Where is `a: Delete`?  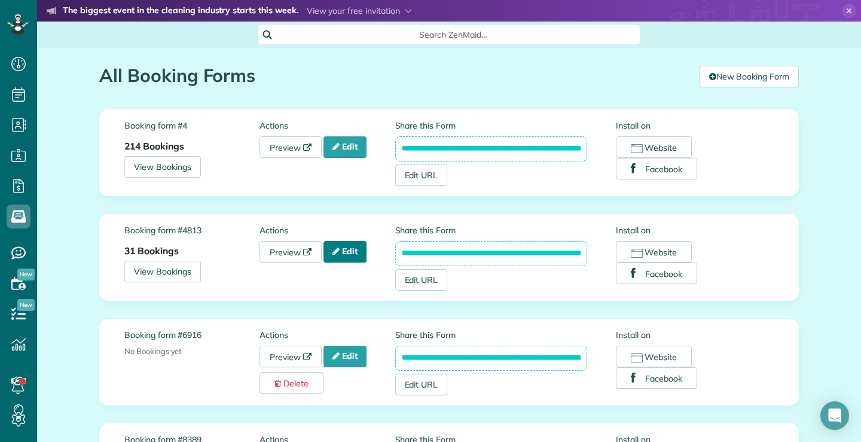 a: Delete is located at coordinates (291, 383).